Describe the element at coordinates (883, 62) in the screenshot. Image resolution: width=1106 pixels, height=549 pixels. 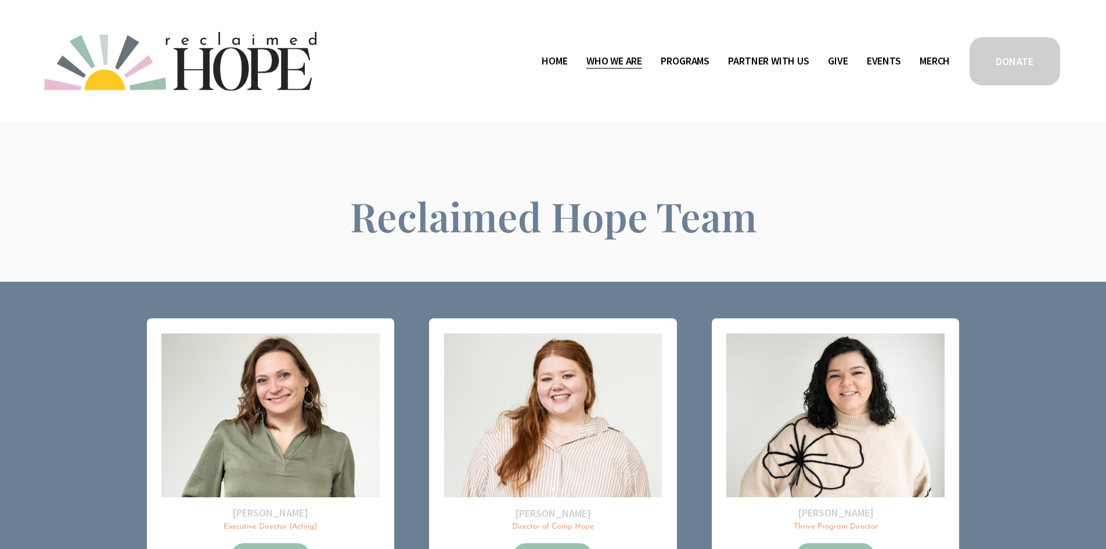
I see `a: Events` at that location.